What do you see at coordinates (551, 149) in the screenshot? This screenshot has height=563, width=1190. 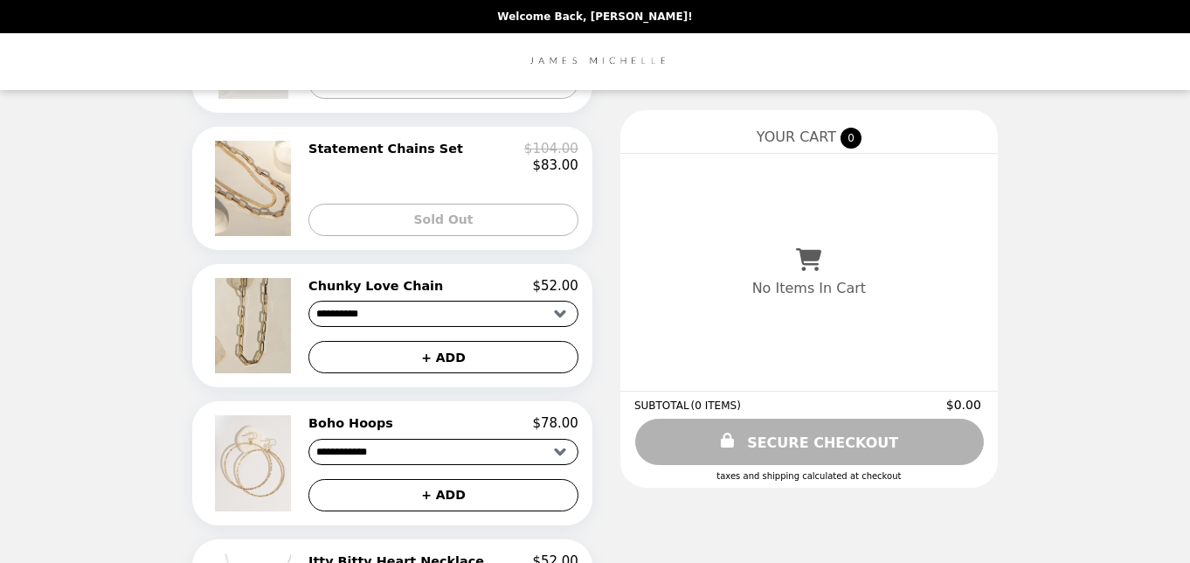 I see `p: $104.00` at bounding box center [551, 149].